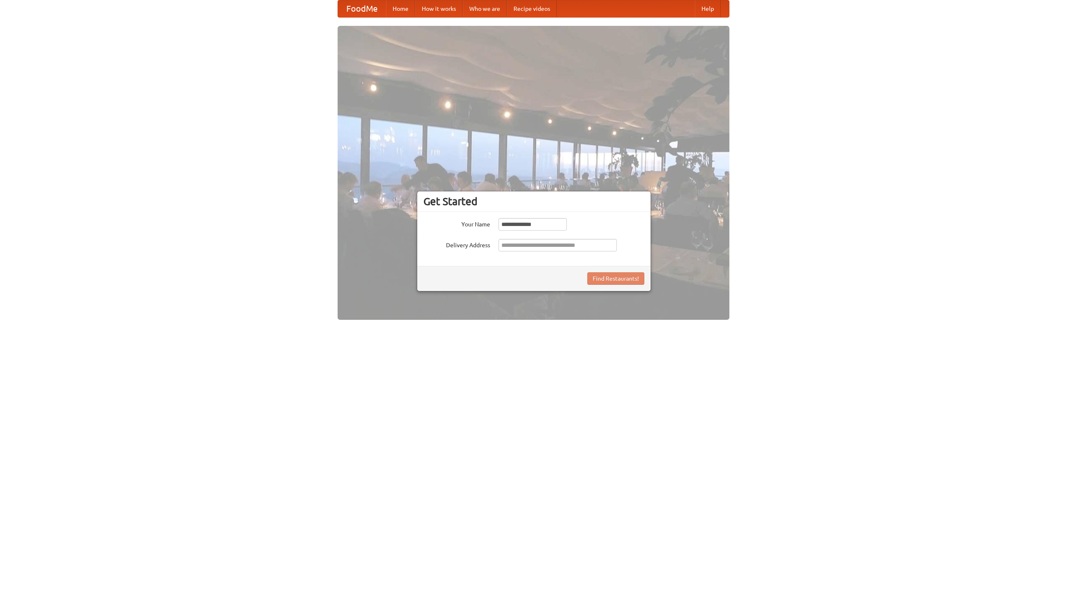 The width and height of the screenshot is (1067, 590). I want to click on a: Help, so click(707, 9).